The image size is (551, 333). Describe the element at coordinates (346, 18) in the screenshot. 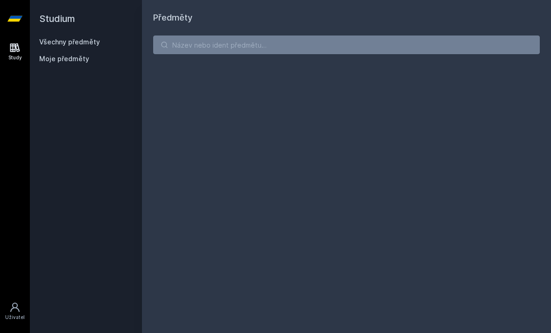

I see `h1: Předměty` at that location.